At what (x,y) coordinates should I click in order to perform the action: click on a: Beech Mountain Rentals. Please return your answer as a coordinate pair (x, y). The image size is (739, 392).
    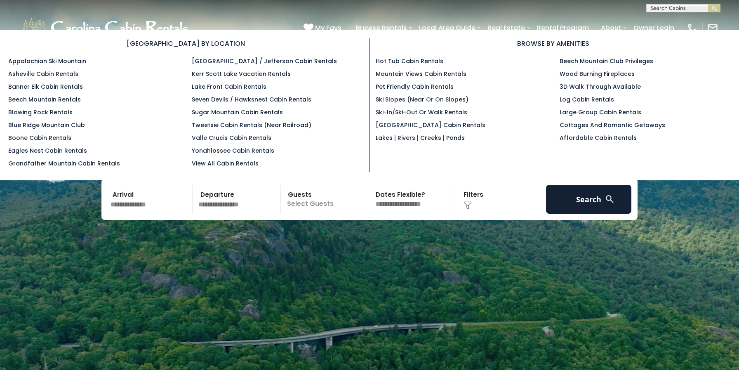
    Looking at the image, I should click on (45, 99).